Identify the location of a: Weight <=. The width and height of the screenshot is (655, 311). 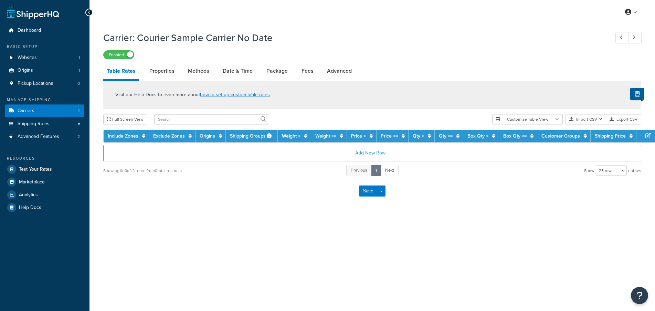
(326, 136).